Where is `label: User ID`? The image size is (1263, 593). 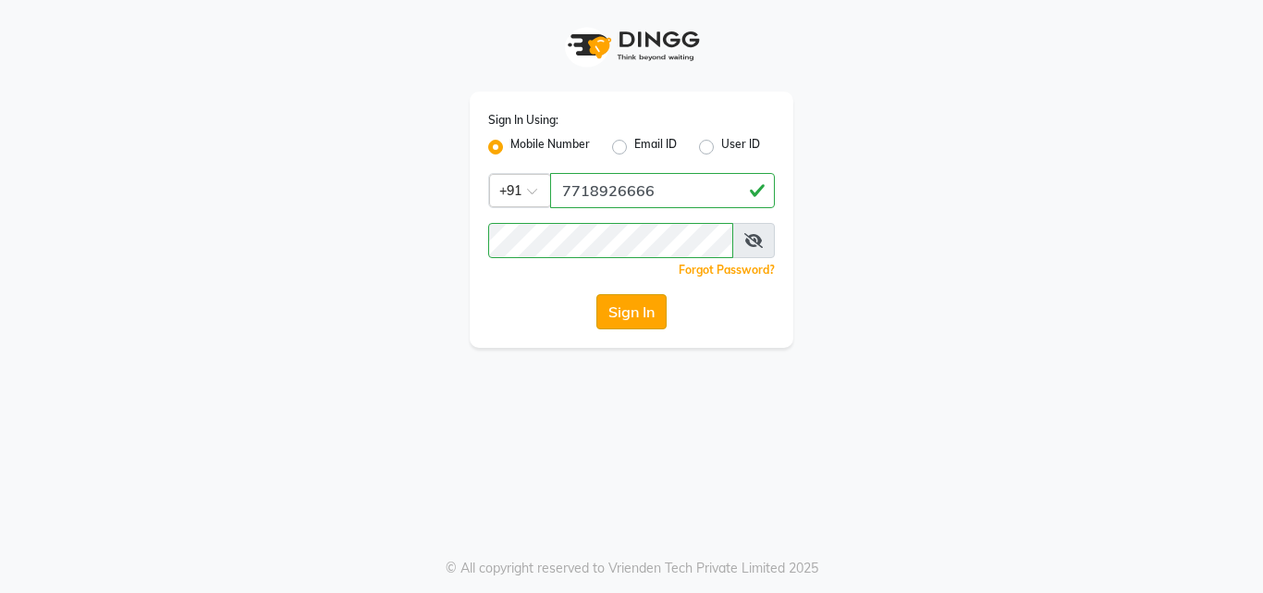
label: User ID is located at coordinates (741, 147).